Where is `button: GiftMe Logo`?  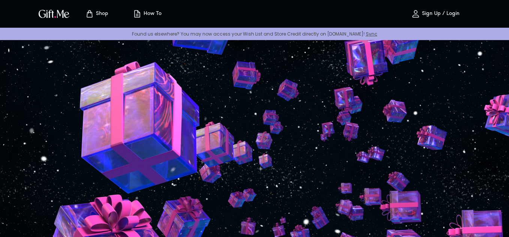 button: GiftMe Logo is located at coordinates (54, 14).